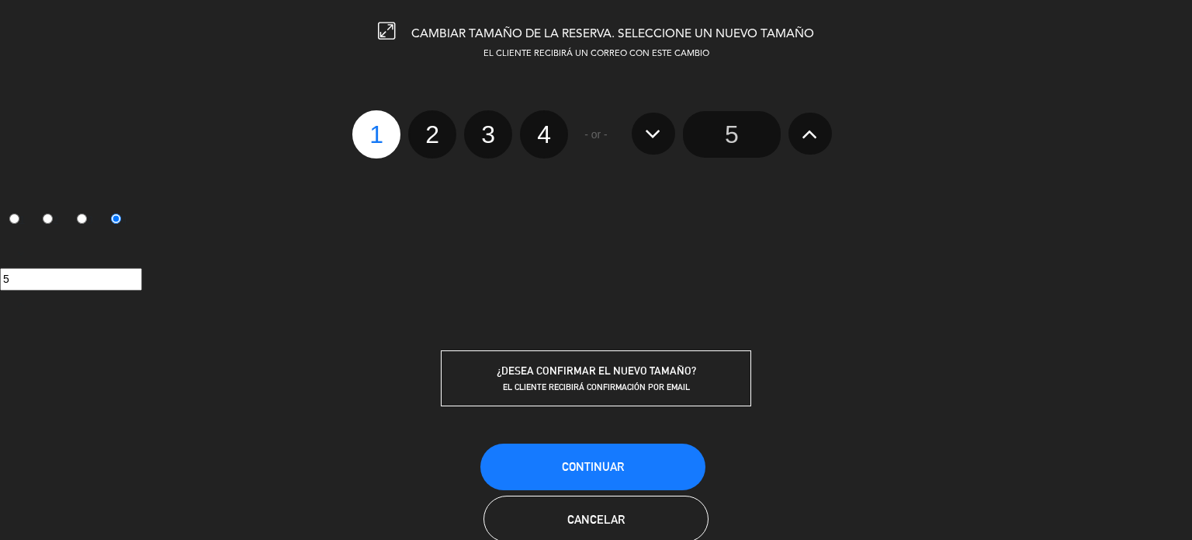 The height and width of the screenshot is (540, 1192). What do you see at coordinates (596, 370) in the screenshot?
I see `span: ¿DESEA CONFIRMAR EL NUEVO TAMAÑO?` at bounding box center [596, 370].